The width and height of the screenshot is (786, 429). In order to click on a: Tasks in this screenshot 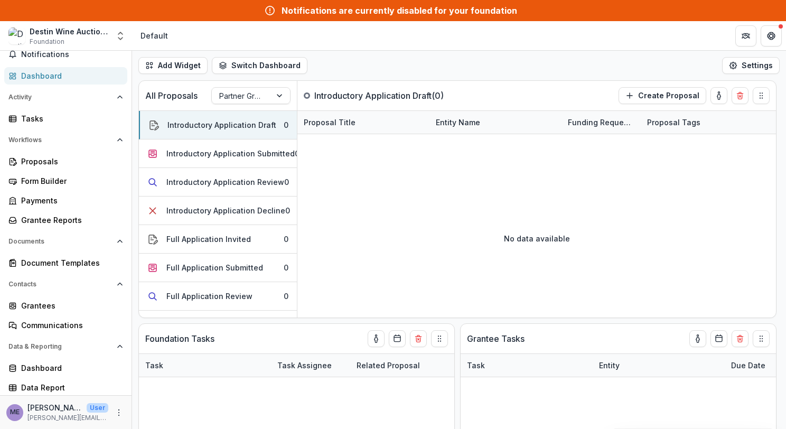, I will do `click(66, 118)`.